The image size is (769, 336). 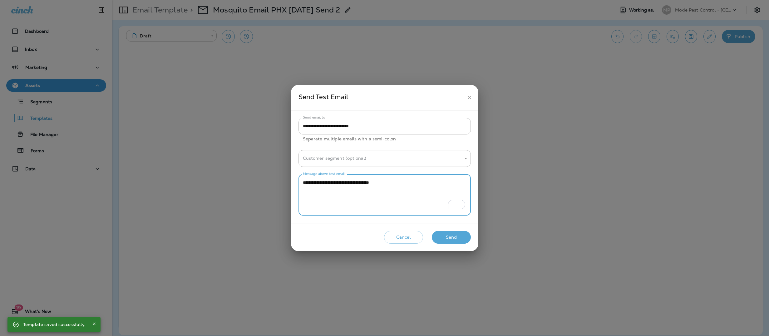 What do you see at coordinates (314, 117) in the screenshot?
I see `label: Send email to` at bounding box center [314, 117].